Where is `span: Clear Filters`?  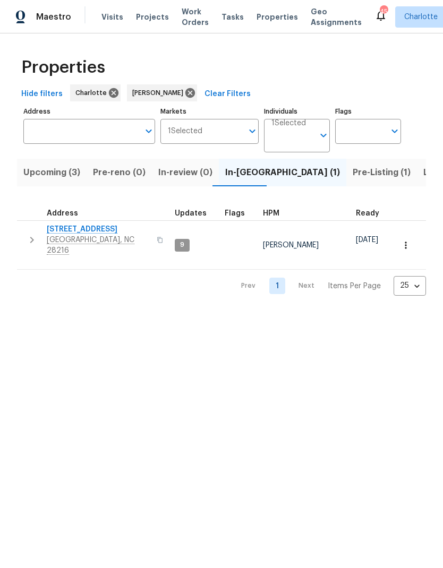
span: Clear Filters is located at coordinates (227, 94).